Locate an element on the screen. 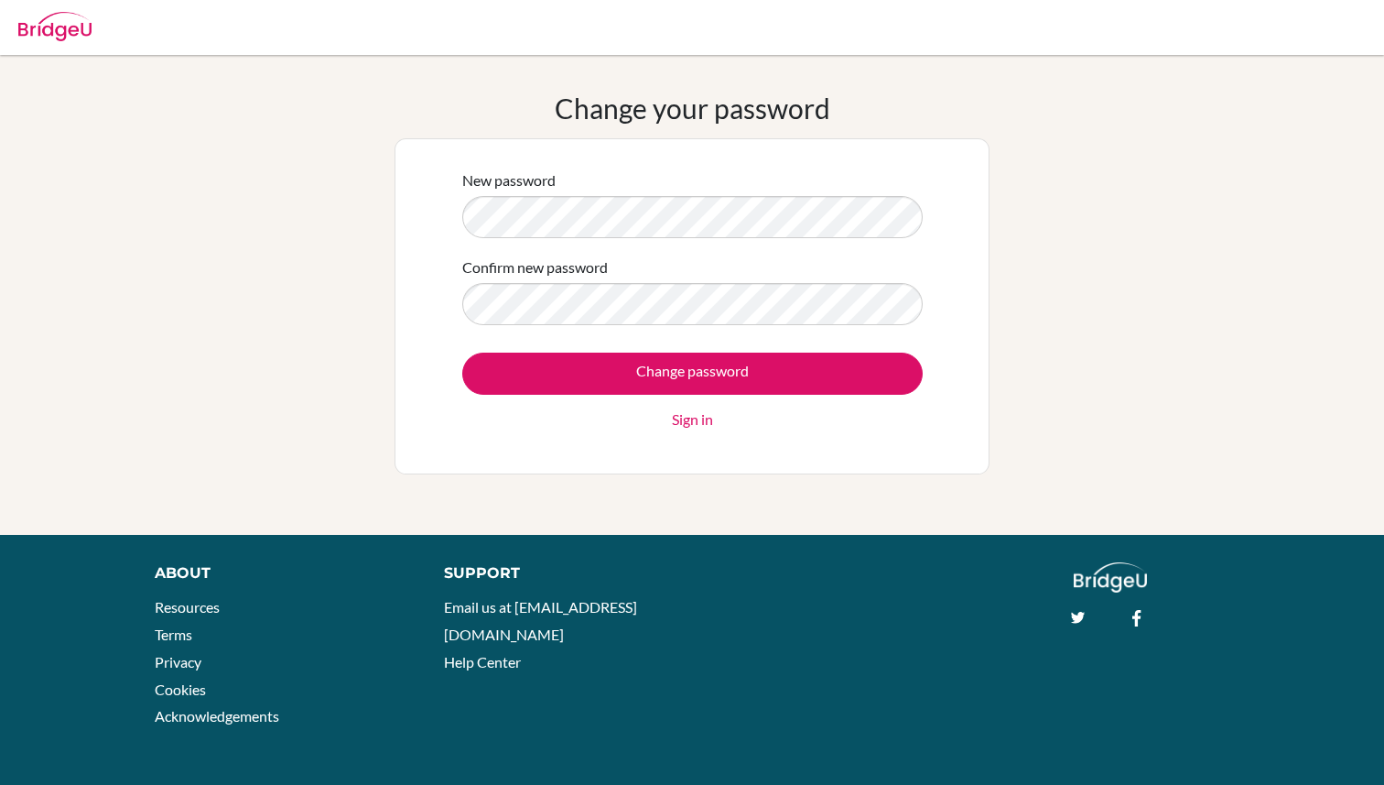  a: Sign in is located at coordinates (692, 419).